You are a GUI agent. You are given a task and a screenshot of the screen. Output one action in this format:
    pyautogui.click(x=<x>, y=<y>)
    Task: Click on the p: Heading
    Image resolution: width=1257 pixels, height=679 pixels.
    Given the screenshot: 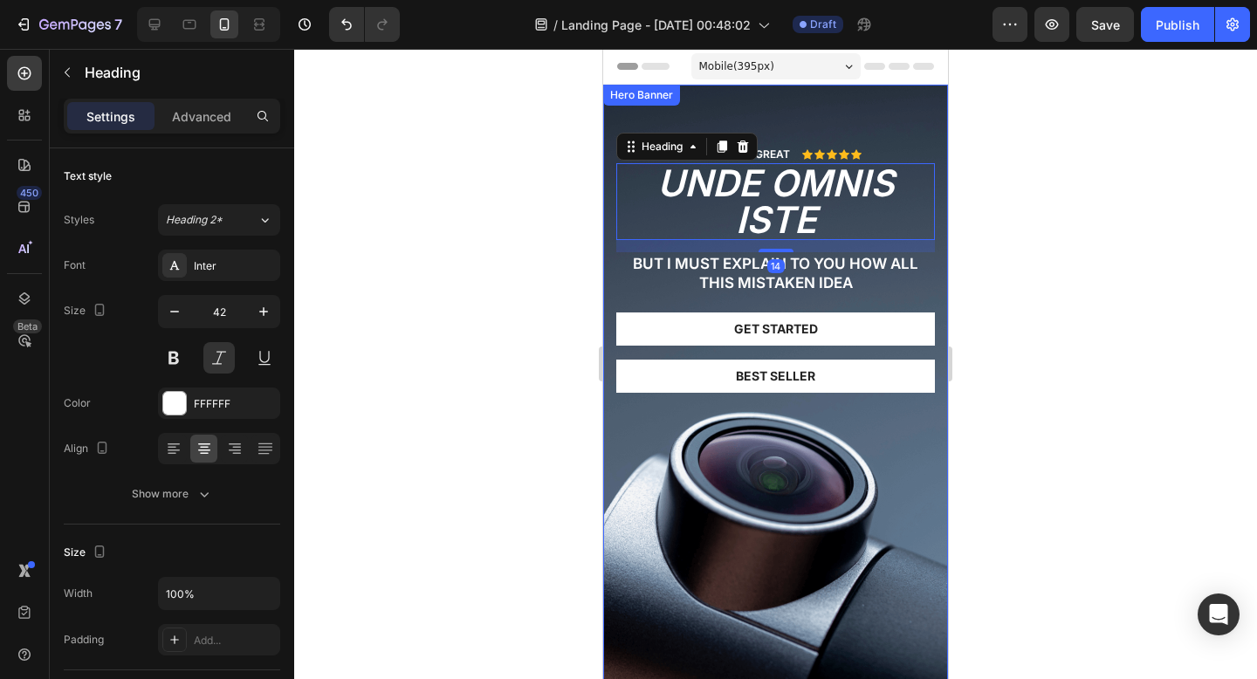 What is the action you would take?
    pyautogui.click(x=179, y=72)
    